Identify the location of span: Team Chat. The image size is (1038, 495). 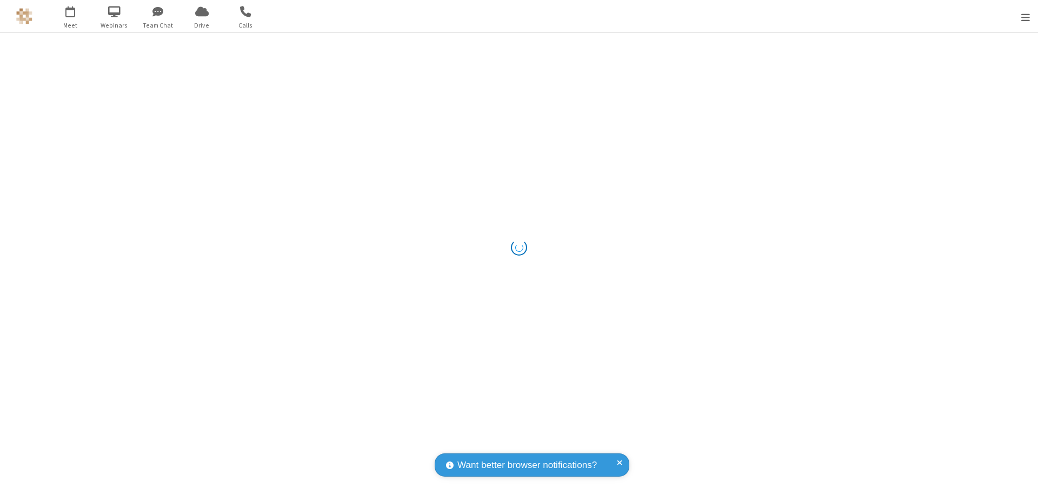
(158, 25).